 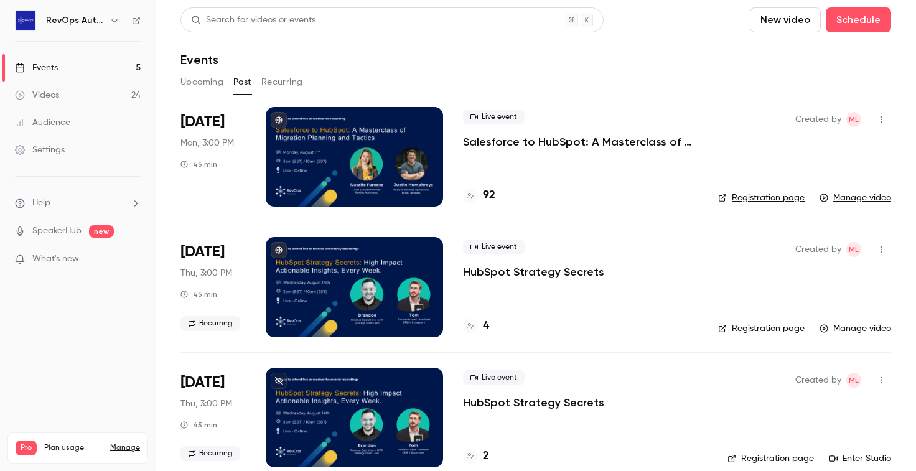 I want to click on button: Past, so click(x=242, y=82).